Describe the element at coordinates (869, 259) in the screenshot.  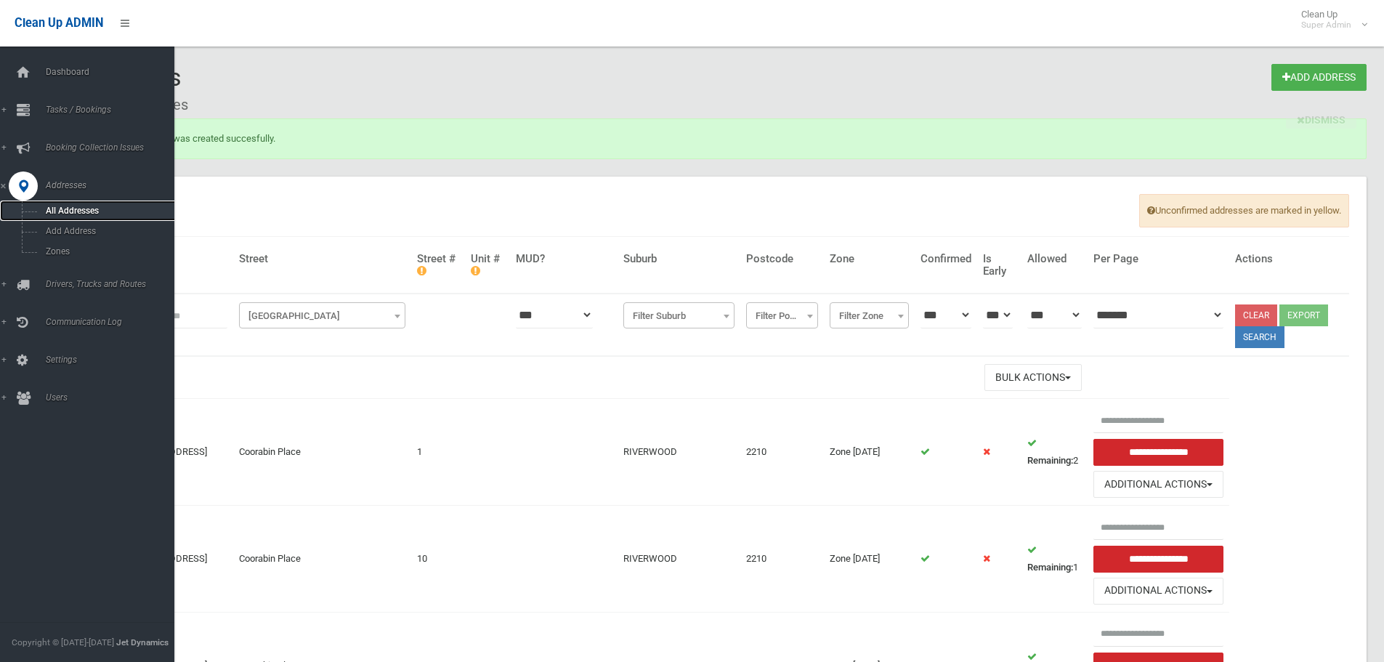
I see `h4: Zone` at that location.